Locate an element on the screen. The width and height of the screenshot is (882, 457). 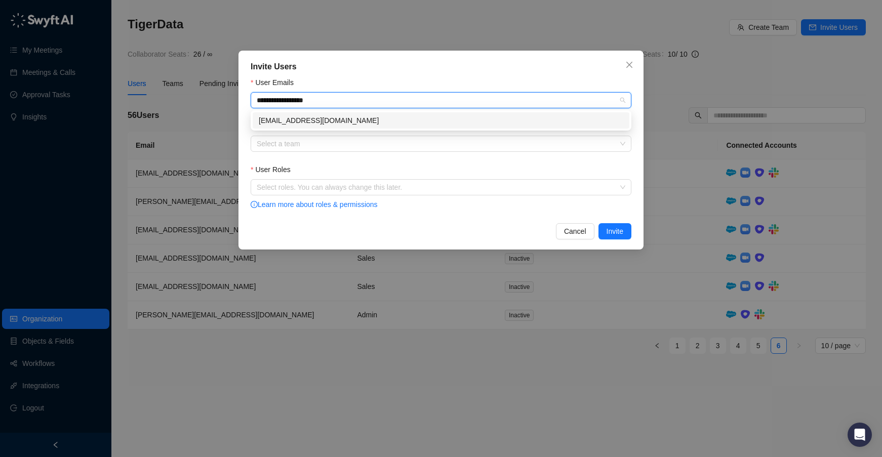
div: Open Intercom Messenger is located at coordinates (860, 435).